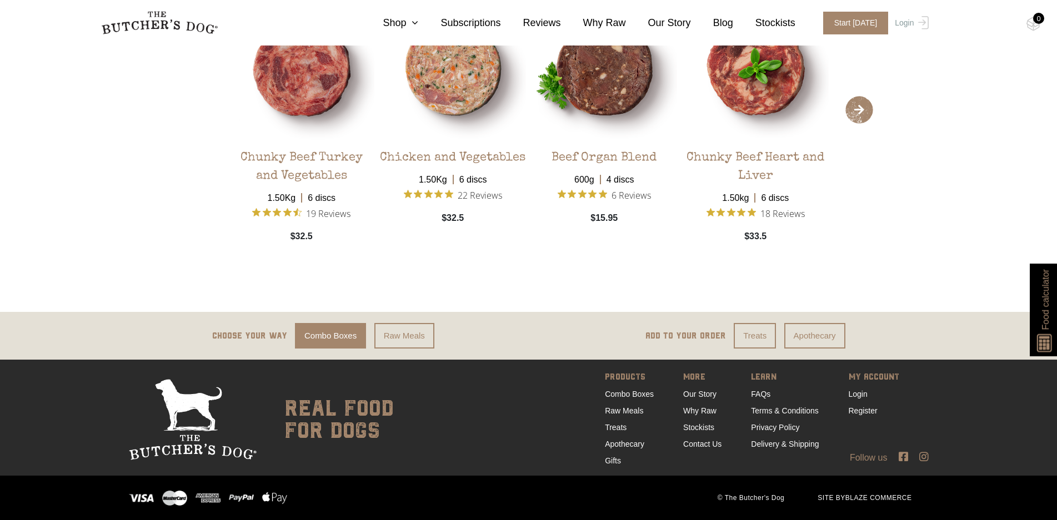 The width and height of the screenshot is (1057, 520). Describe the element at coordinates (784, 411) in the screenshot. I see `a: Terms & Conditions` at that location.